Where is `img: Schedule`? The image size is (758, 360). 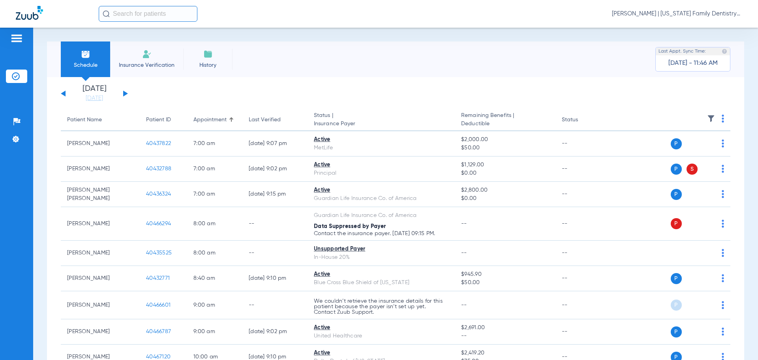
img: Schedule is located at coordinates (86, 54).